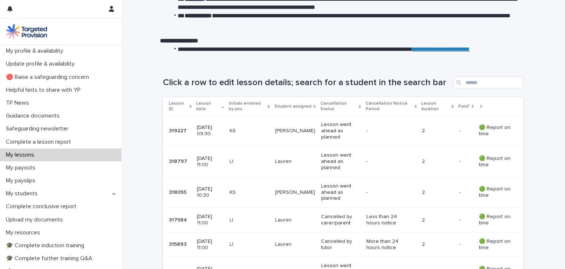 Image resolution: width=565 pixels, height=269 pixels. What do you see at coordinates (19, 103) in the screenshot?
I see `p: TP News` at bounding box center [19, 103].